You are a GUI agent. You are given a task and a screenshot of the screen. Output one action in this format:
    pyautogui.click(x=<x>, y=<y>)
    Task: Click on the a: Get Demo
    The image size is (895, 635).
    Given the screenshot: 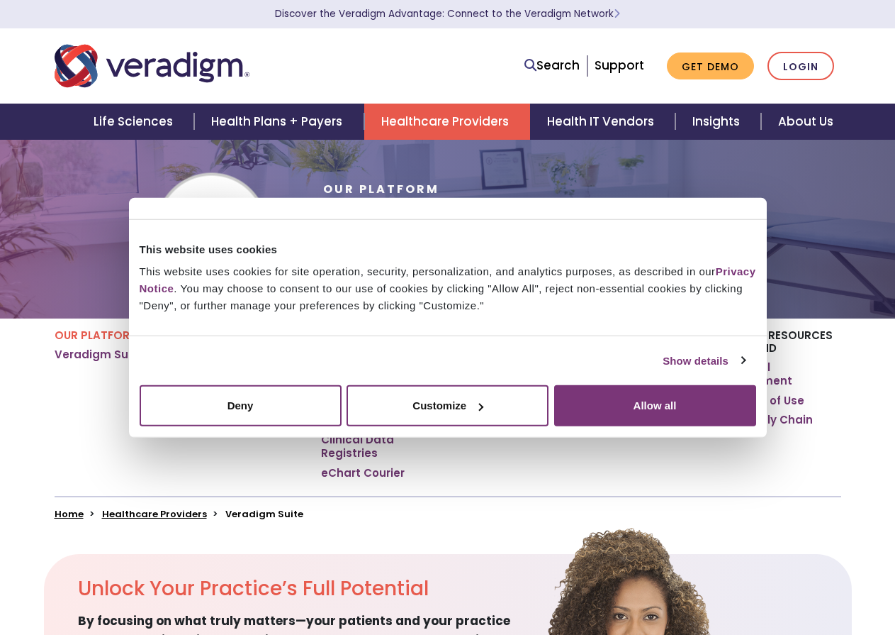 What is the action you would take?
    pyautogui.click(x=710, y=66)
    